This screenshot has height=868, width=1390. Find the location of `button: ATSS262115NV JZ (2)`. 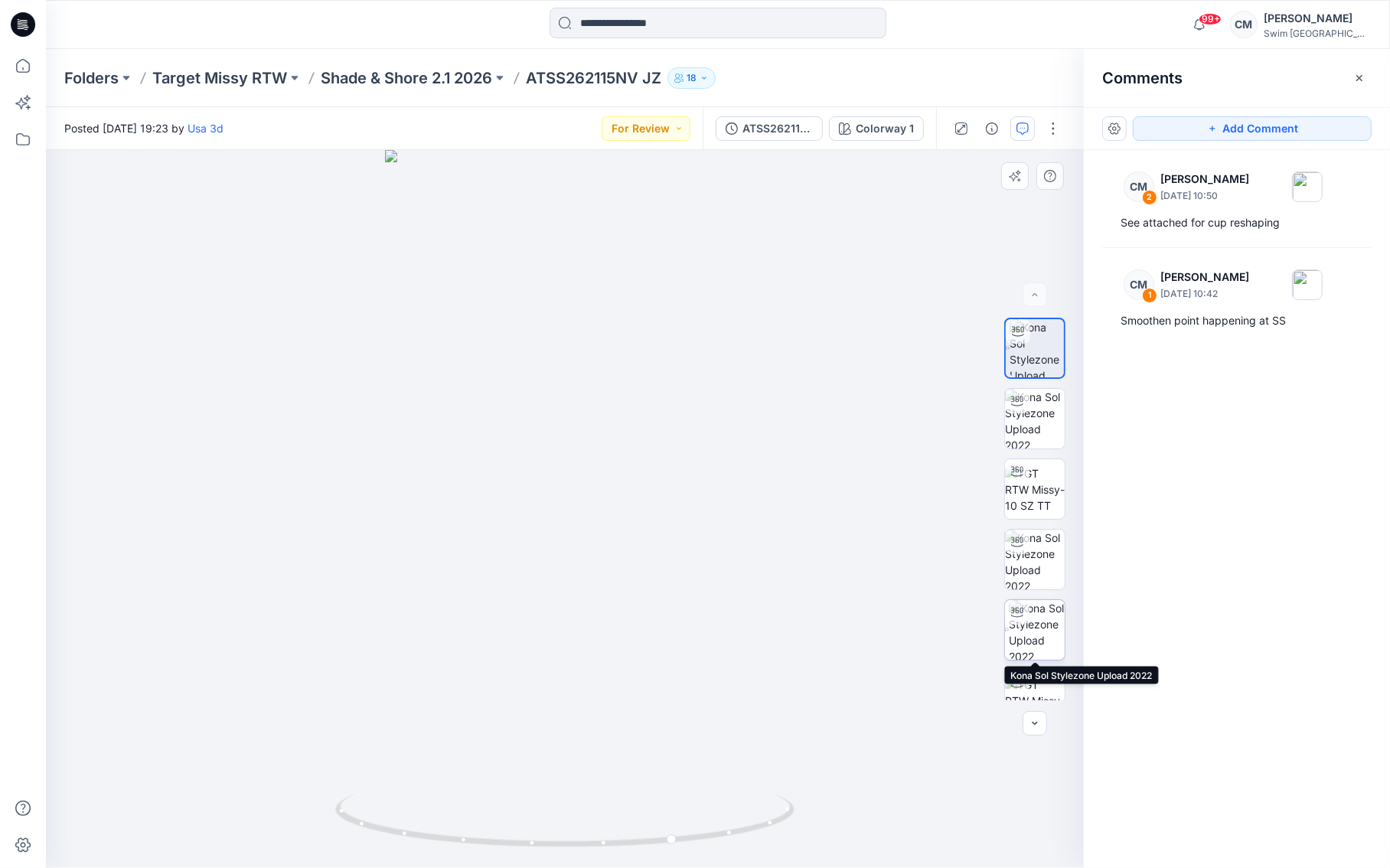

button: ATSS262115NV JZ (2) is located at coordinates (769, 129).